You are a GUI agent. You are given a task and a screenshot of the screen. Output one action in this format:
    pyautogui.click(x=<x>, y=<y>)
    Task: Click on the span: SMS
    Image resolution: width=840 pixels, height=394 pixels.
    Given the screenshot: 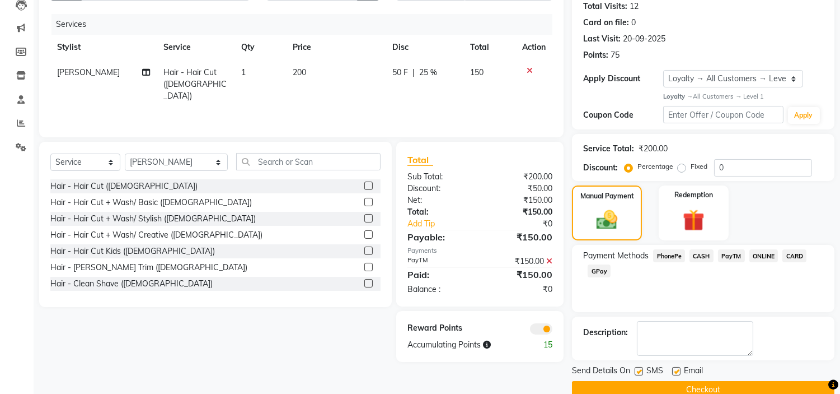 What is the action you would take?
    pyautogui.click(x=655, y=371)
    